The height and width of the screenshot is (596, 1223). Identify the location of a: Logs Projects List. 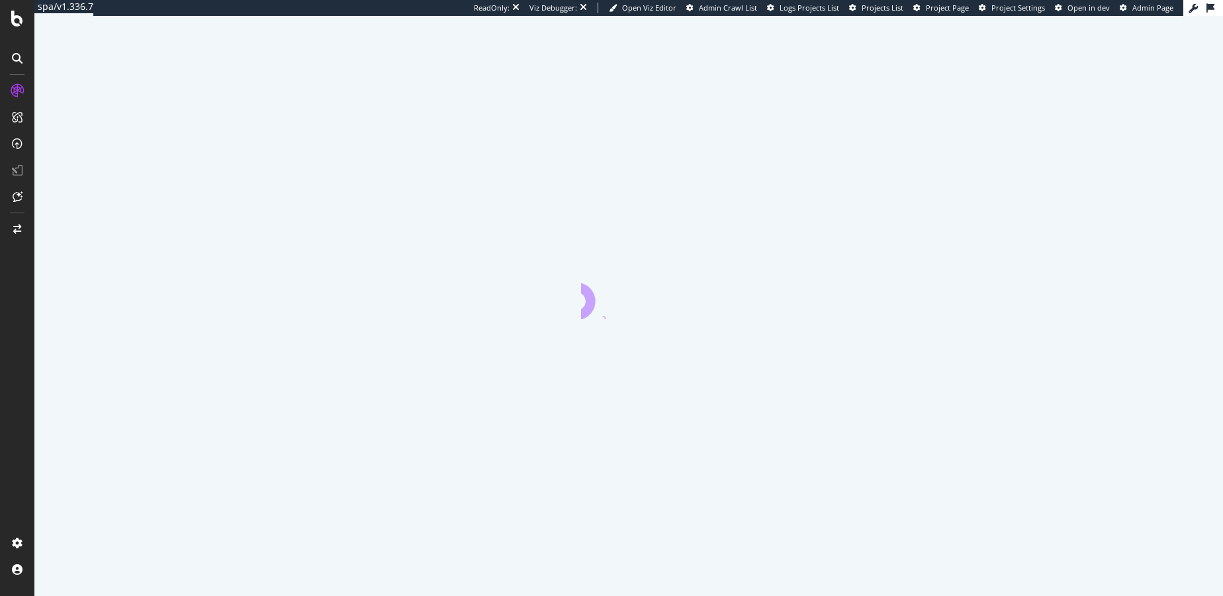
(803, 8).